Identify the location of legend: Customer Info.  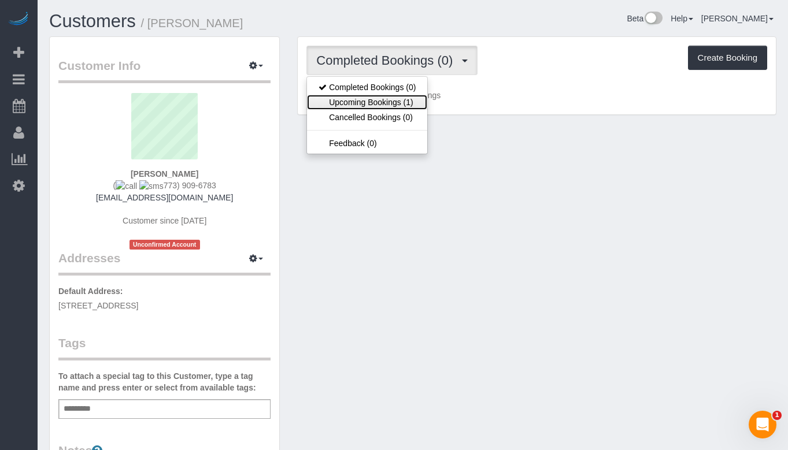
(164, 70).